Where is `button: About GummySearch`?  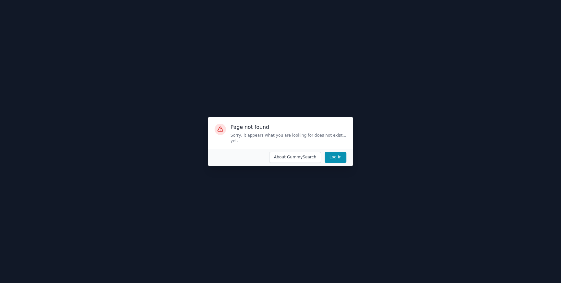 button: About GummySearch is located at coordinates (295, 158).